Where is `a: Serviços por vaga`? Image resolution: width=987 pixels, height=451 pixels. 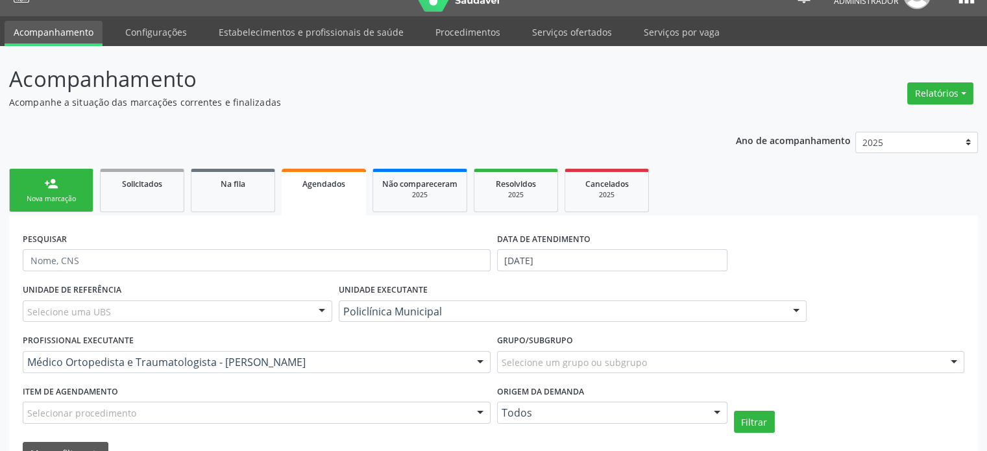
a: Serviços por vaga is located at coordinates (681, 32).